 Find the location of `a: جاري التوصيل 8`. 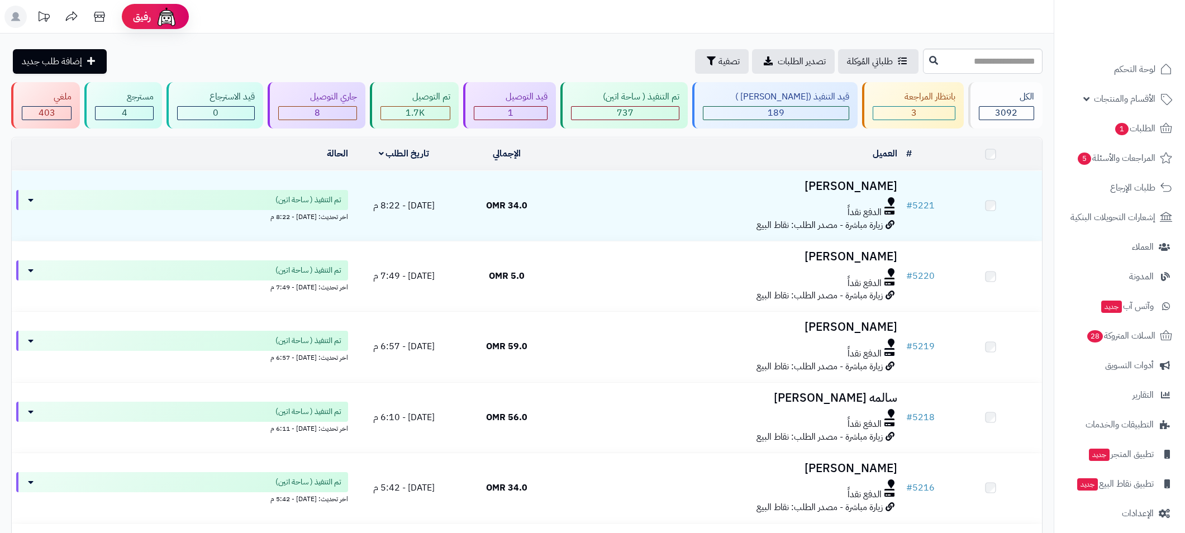

a: جاري التوصيل 8 is located at coordinates (316, 105).